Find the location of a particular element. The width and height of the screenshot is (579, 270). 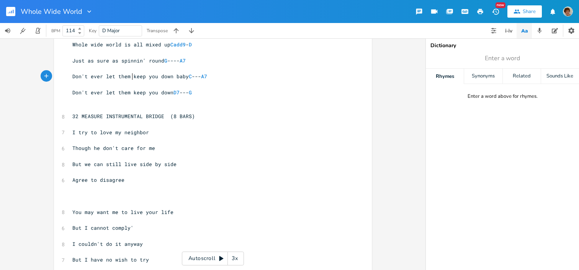

span: Don't ever let them keep you down --- is located at coordinates (132, 92).